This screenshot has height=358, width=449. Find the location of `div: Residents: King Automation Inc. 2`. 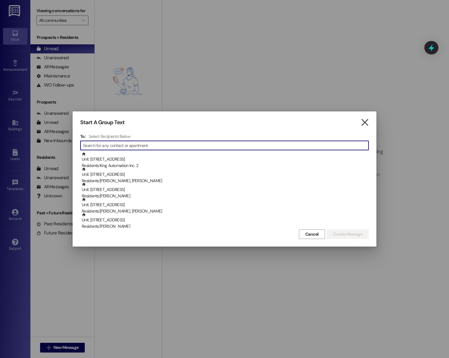

div: Residents: King Automation Inc. 2 is located at coordinates (225, 166).